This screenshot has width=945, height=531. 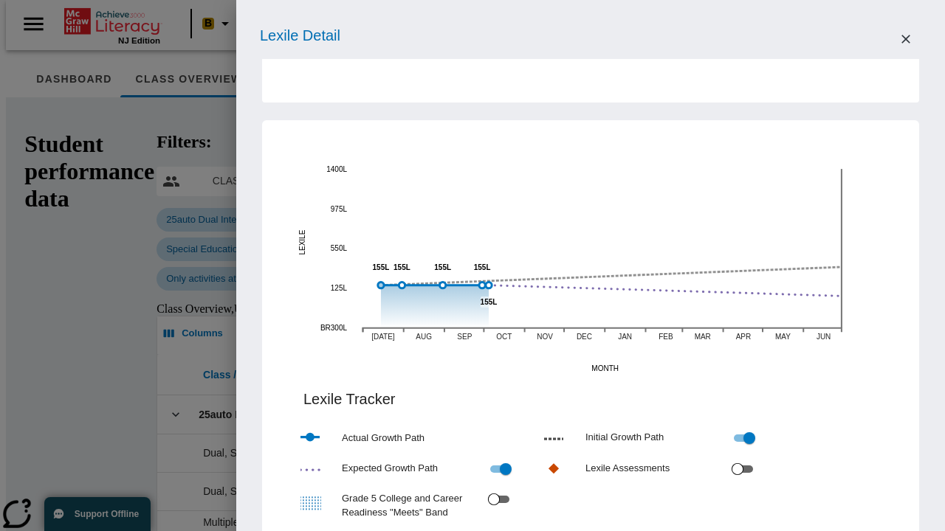 I want to click on text: OCT, so click(x=503, y=337).